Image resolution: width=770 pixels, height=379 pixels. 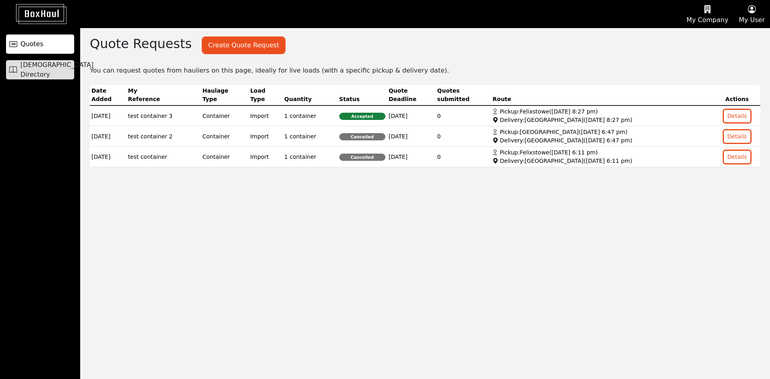 I want to click on th: Route, so click(x=602, y=95).